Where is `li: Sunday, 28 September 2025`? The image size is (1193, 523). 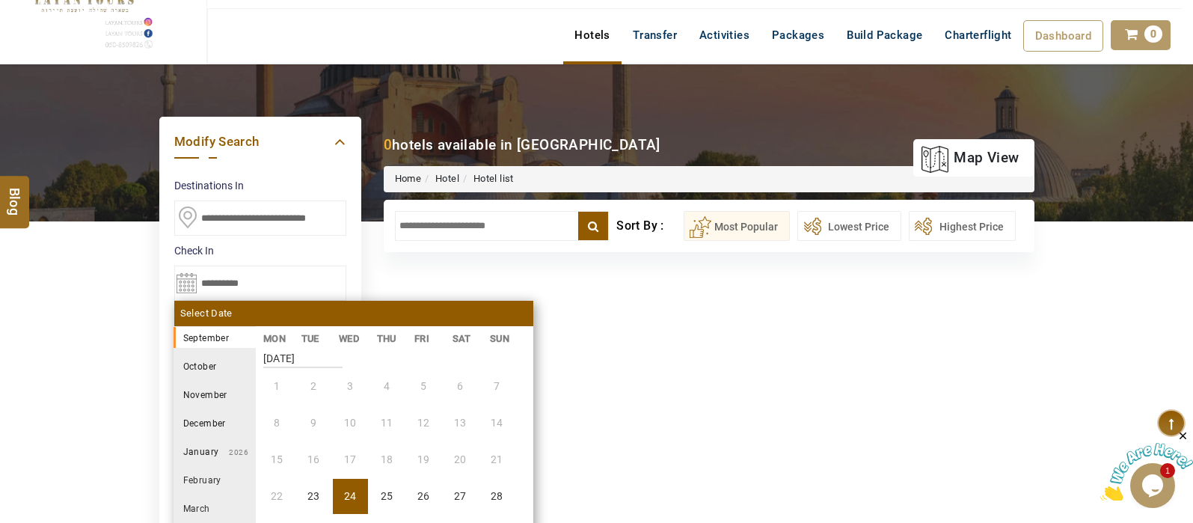 li: Sunday, 28 September 2025 is located at coordinates (497, 496).